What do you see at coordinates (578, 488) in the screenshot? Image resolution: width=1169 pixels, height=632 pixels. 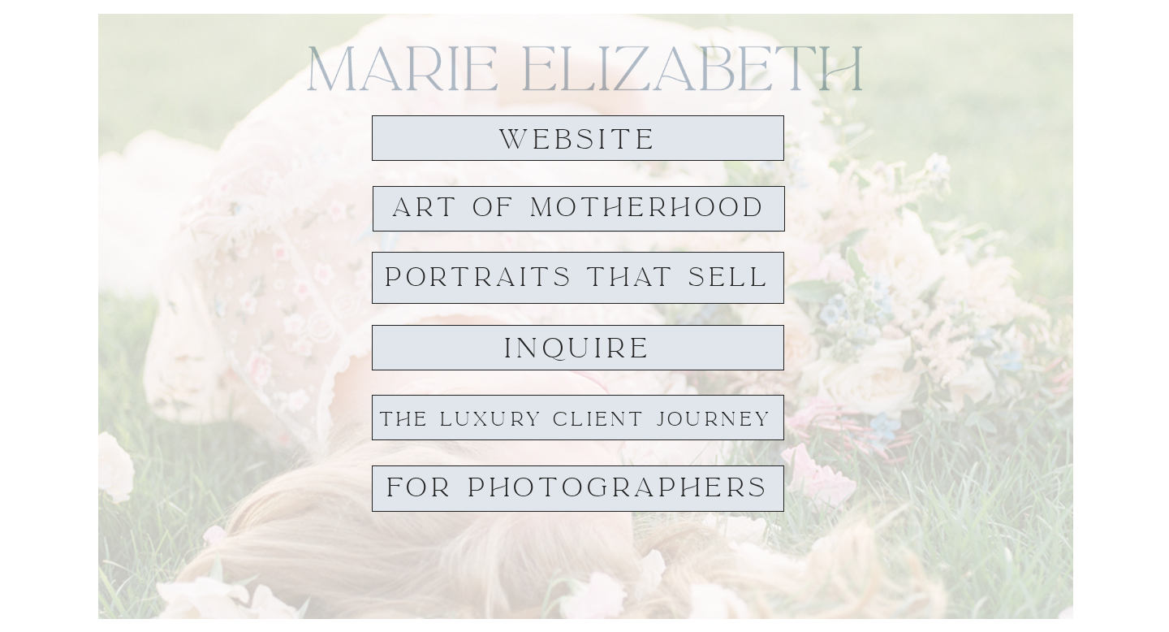 I see `a: For Photographers` at bounding box center [578, 488].